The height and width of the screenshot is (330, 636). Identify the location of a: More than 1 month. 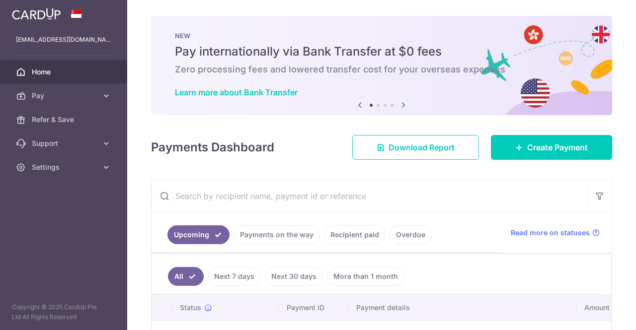
(366, 277).